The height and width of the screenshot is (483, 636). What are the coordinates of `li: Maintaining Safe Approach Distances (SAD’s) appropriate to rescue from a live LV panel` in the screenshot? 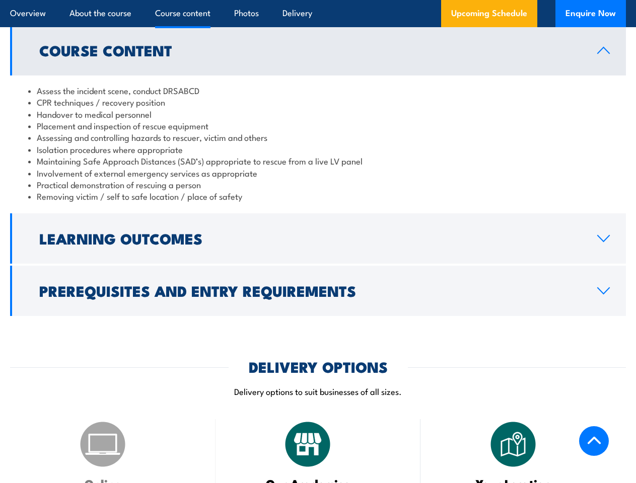 It's located at (318, 161).